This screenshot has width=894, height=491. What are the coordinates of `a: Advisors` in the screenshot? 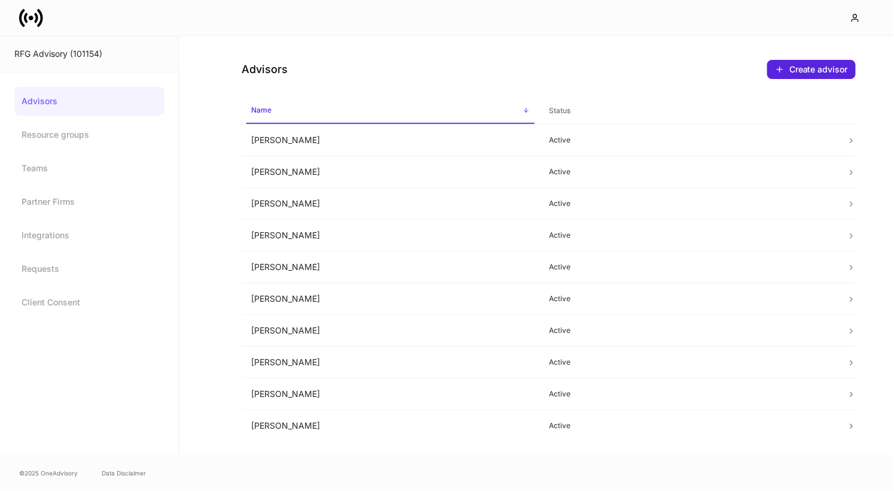 It's located at (89, 101).